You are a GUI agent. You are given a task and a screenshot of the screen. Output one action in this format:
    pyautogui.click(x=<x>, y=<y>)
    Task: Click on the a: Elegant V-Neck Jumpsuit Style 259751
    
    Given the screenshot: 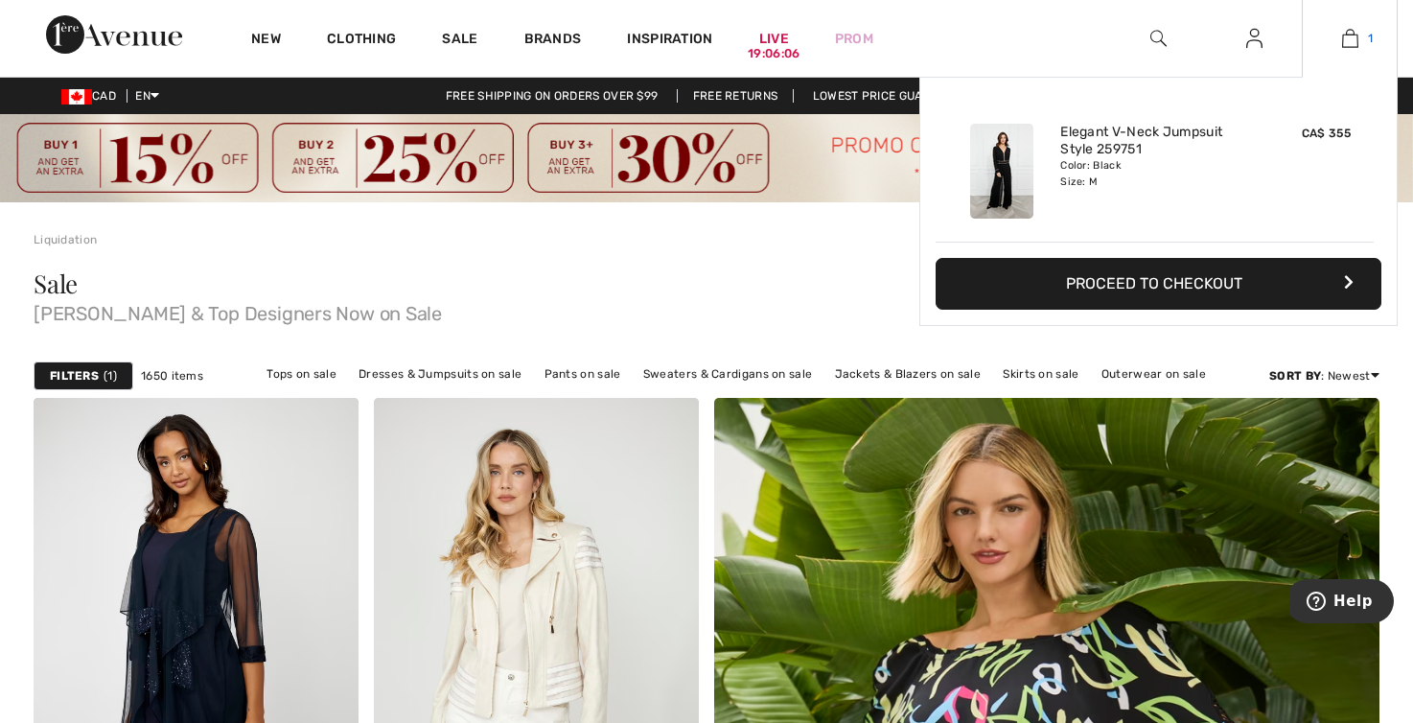 What is the action you would take?
    pyautogui.click(x=1154, y=141)
    